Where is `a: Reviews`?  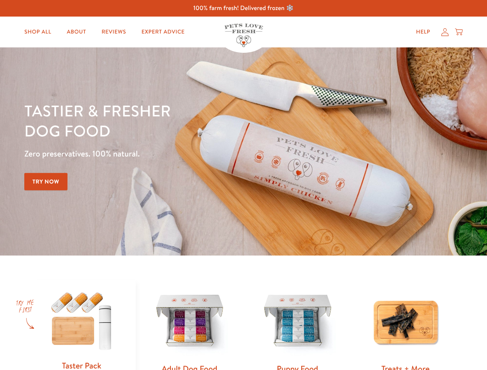
a: Reviews is located at coordinates (113, 32).